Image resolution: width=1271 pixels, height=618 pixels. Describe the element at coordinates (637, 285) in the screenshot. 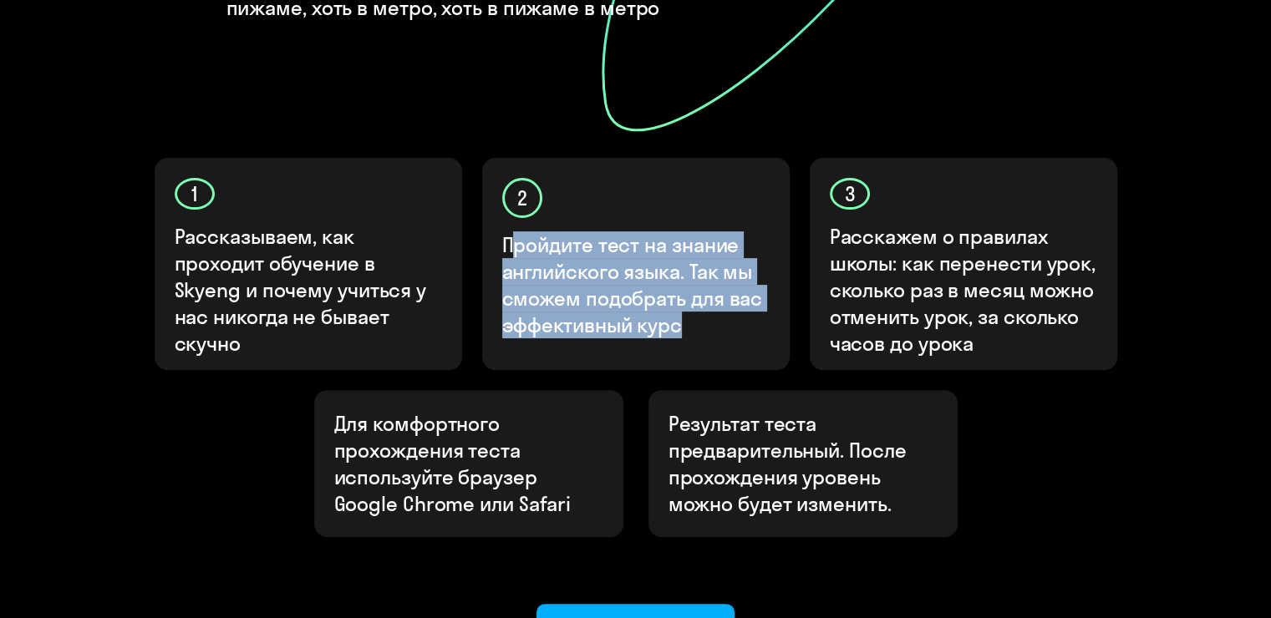

I see `p: Пройдите тест на знание английского языка. Так мы сможем подобрать для вас эффективный курс` at that location.